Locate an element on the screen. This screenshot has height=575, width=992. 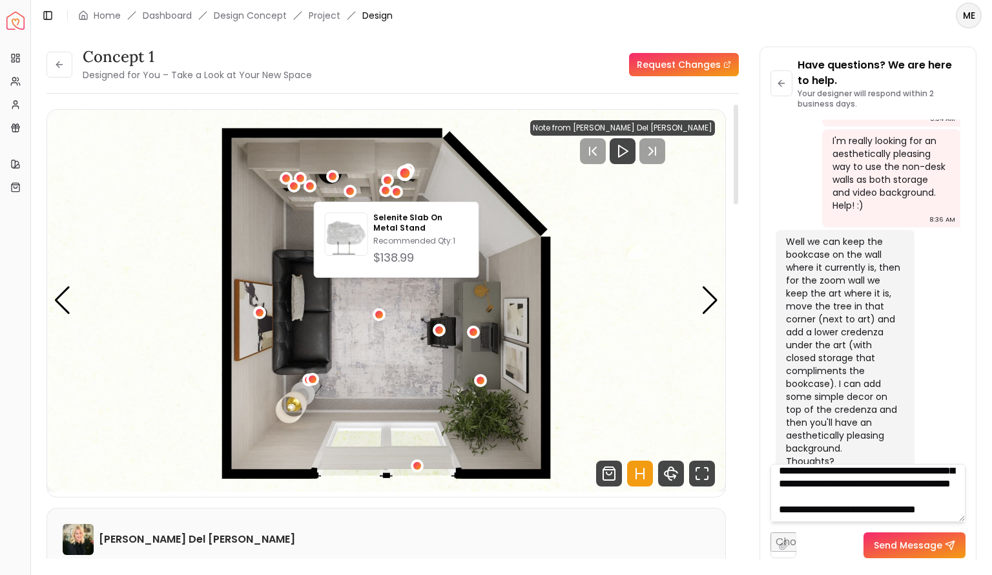
small: Designed for You – Take a Look at Your New Space is located at coordinates (197, 75).